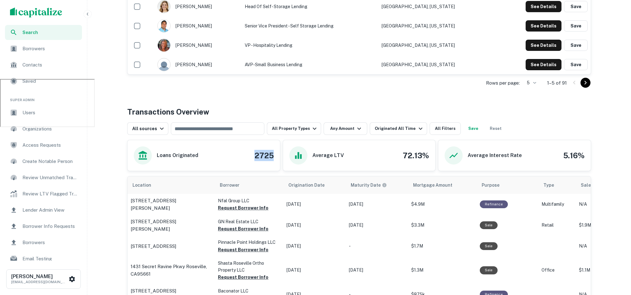 This screenshot has height=295, width=631. I want to click on a: Access Requests, so click(43, 145).